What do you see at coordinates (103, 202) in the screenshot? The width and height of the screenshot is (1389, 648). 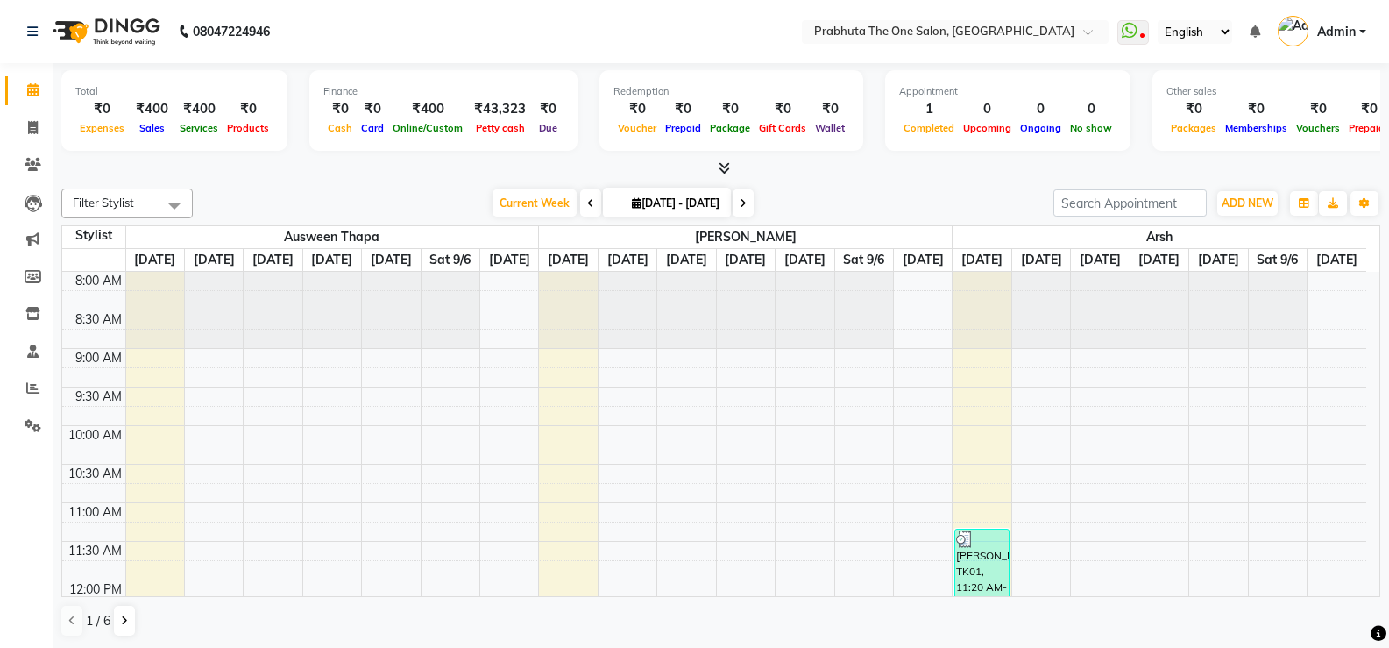 I see `span: Filter Stylist` at bounding box center [103, 202].